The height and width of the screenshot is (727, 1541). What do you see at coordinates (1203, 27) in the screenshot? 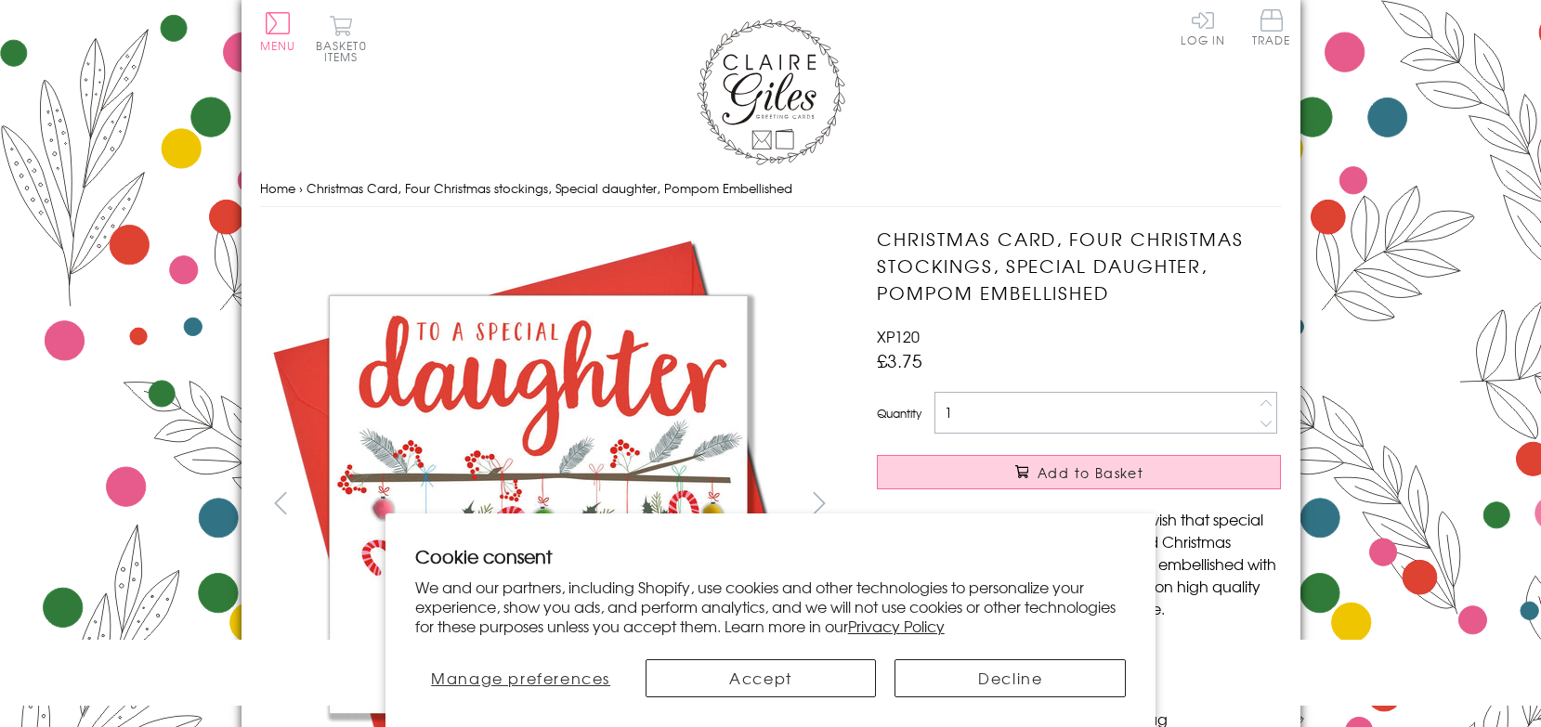
I see `a: Log In` at bounding box center [1203, 27].